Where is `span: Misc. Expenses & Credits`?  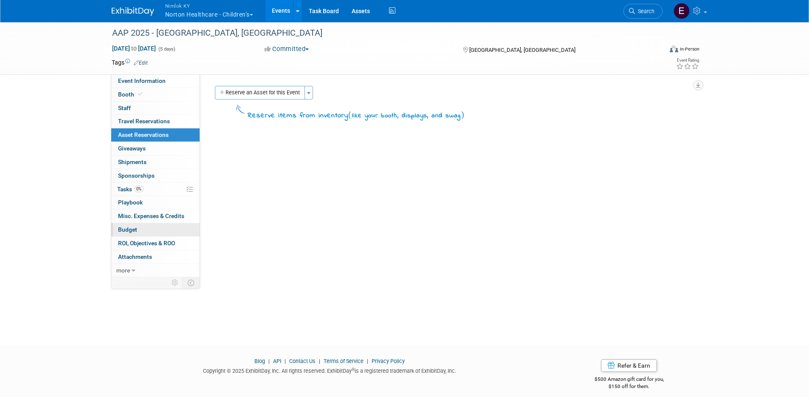 span: Misc. Expenses & Credits is located at coordinates (151, 216).